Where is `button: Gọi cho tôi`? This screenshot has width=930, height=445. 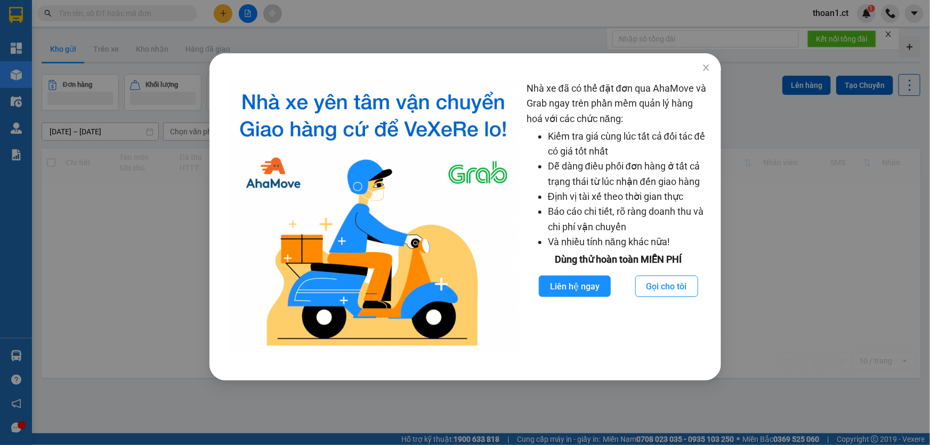 button: Gọi cho tôi is located at coordinates (666, 286).